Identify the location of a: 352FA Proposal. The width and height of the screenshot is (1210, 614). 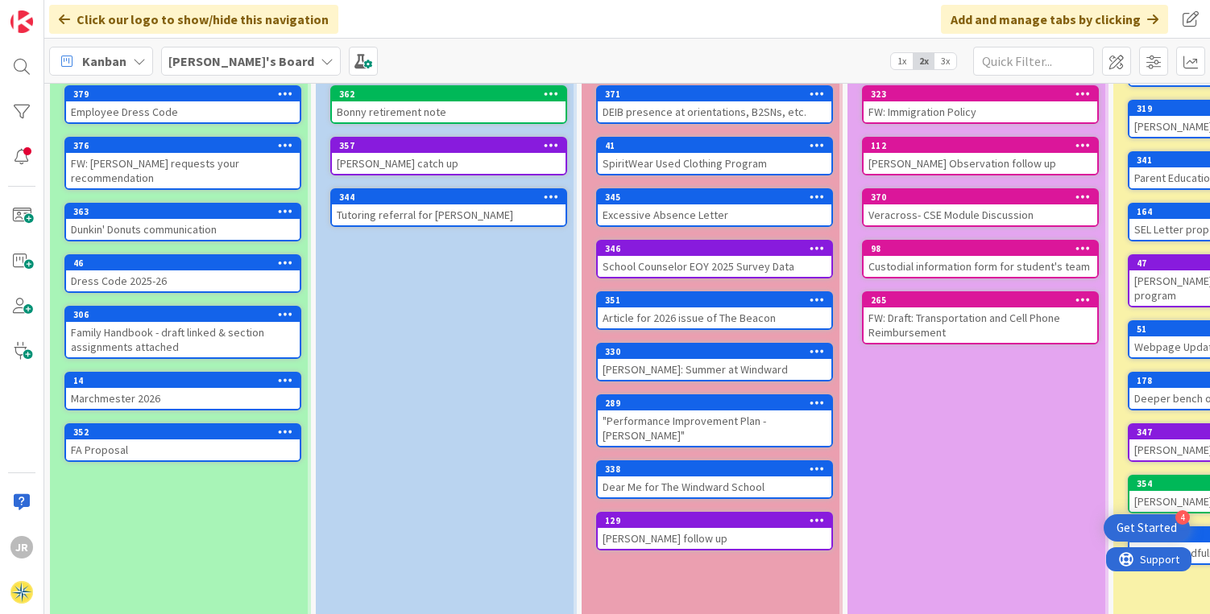
(183, 443).